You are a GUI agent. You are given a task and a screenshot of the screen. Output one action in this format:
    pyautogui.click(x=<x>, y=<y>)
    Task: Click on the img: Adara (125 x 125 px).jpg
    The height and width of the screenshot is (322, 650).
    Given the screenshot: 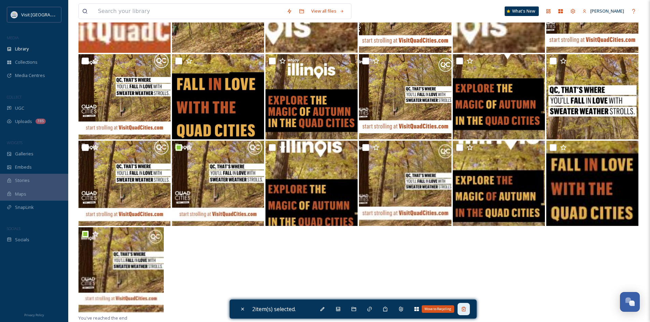 What is the action you would take?
    pyautogui.click(x=121, y=270)
    